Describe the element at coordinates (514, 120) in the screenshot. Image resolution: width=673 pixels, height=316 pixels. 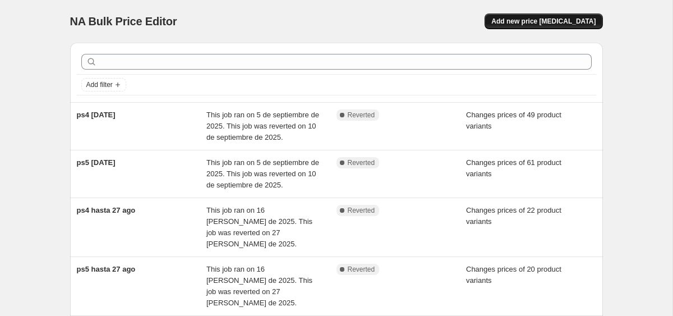
I see `span: Changes prices of 49 product variants` at that location.